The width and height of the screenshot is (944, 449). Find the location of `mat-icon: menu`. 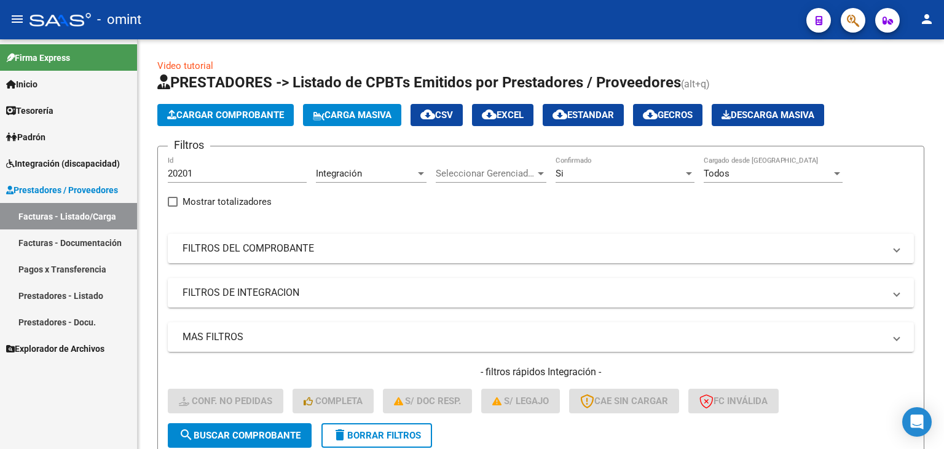

mat-icon: menu is located at coordinates (17, 19).